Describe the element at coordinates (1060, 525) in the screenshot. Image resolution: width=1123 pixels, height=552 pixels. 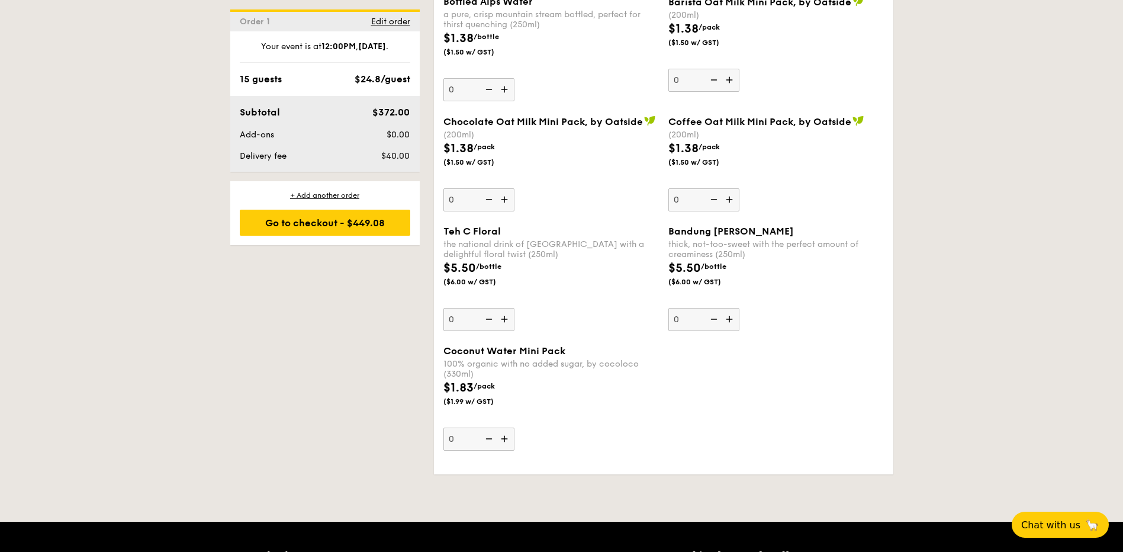
I see `button: Chat with us🦙` at that location.